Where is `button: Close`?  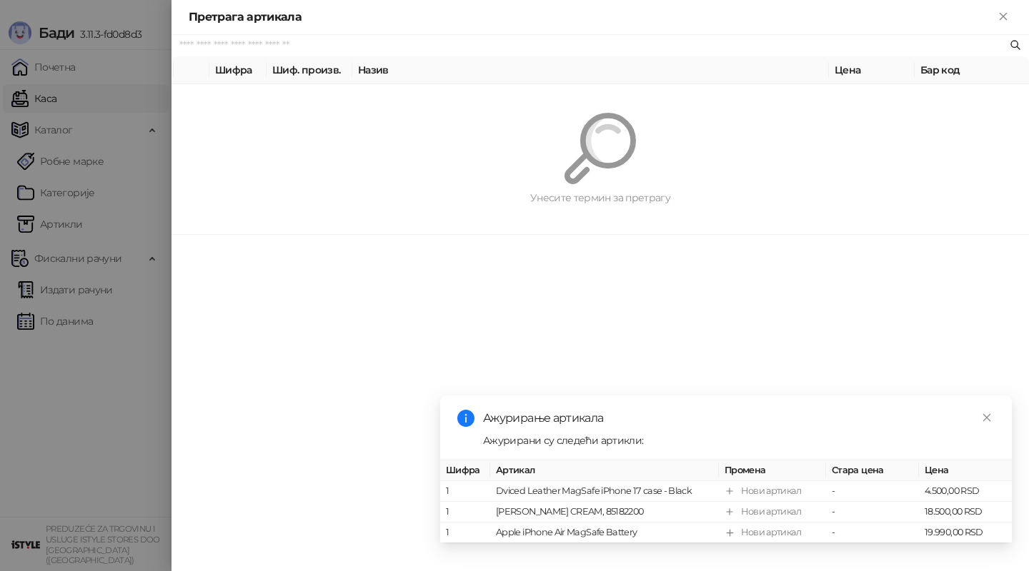
button: Close is located at coordinates (1003, 17).